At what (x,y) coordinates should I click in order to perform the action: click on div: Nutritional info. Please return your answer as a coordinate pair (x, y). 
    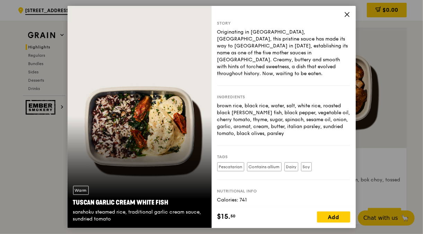
    Looking at the image, I should click on (284, 191).